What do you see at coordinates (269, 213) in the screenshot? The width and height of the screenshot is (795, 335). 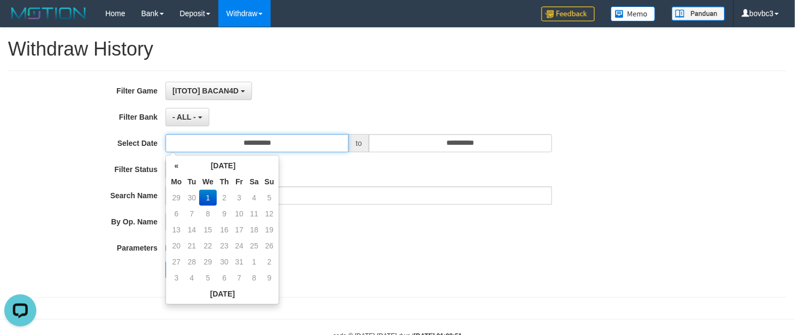 I see `td: 12` at bounding box center [269, 213].